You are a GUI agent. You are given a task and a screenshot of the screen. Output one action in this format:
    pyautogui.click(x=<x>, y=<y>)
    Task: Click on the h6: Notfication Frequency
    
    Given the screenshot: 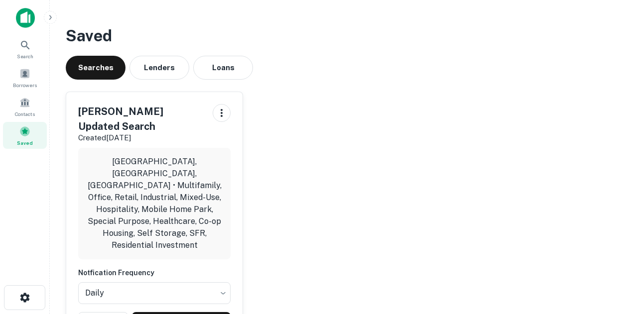 What is the action you would take?
    pyautogui.click(x=154, y=273)
    